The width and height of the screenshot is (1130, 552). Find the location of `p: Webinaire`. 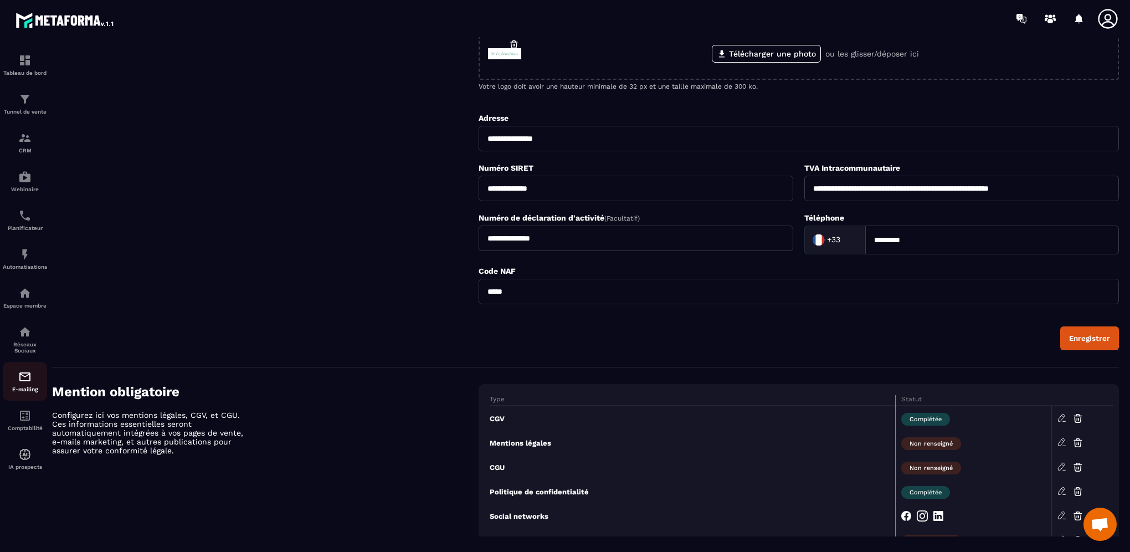

p: Webinaire is located at coordinates (25, 189).